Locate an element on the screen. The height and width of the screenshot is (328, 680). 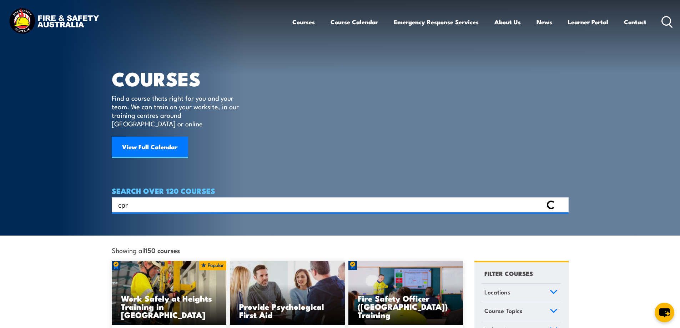
img: Work Safely at Heights Training (1) is located at coordinates (169, 293).